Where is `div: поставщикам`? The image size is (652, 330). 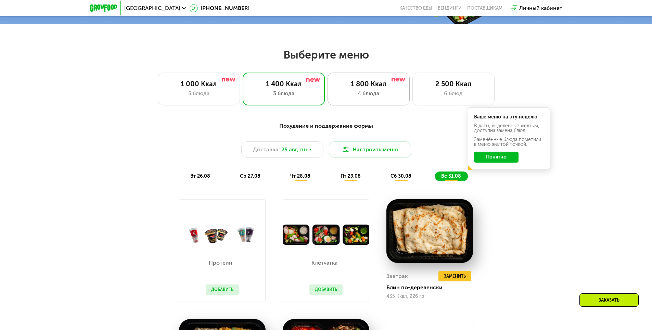
div: поставщикам is located at coordinates (485, 8).